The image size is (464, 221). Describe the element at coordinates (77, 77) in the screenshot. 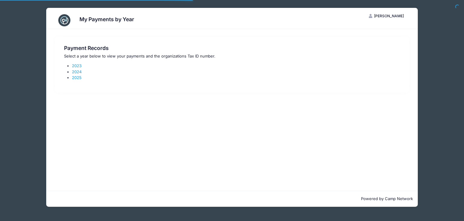

I see `a: 2025` at that location.